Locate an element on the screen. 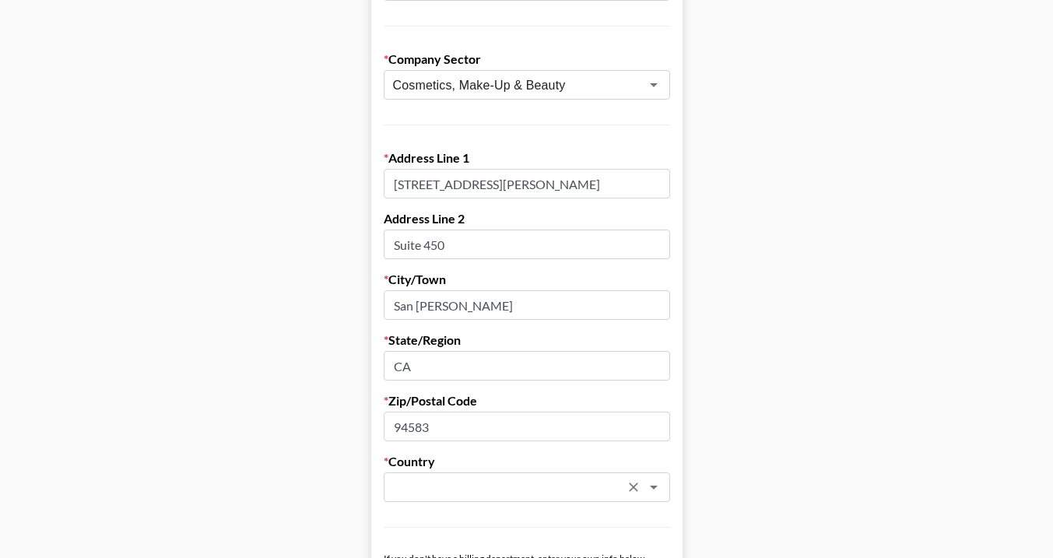 The width and height of the screenshot is (1053, 558). label: Country is located at coordinates (527, 462).